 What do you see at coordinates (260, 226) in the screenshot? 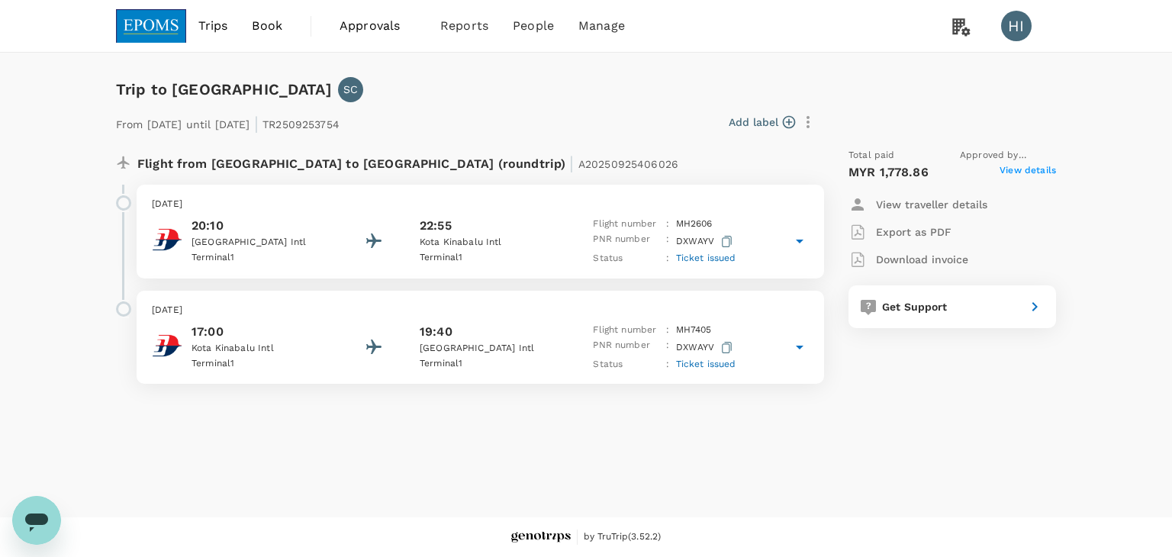
I see `p: 20:10` at bounding box center [260, 226].